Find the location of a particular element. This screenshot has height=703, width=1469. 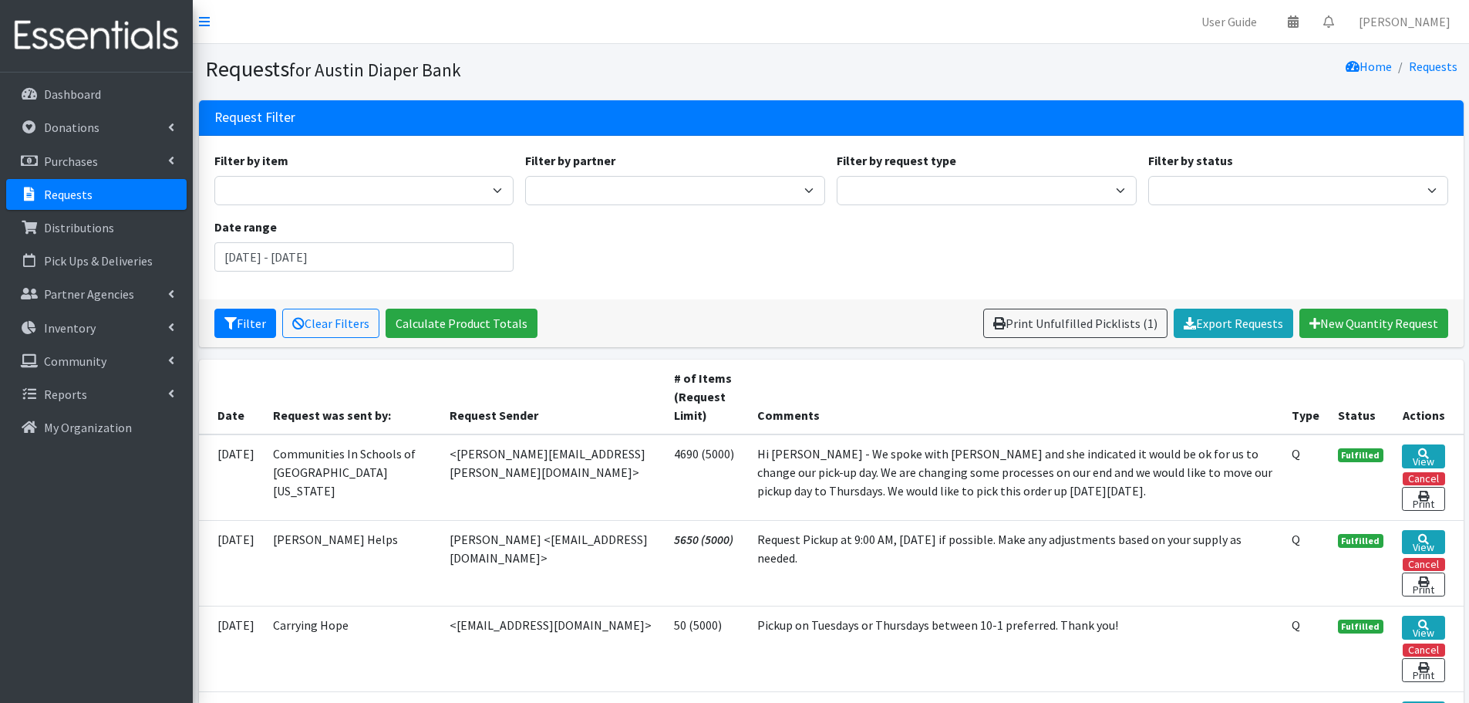

label: Filter by request type is located at coordinates (896, 160).